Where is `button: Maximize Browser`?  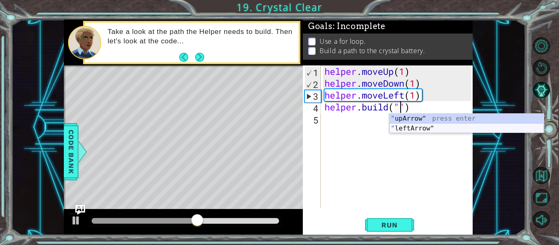
button: Maximize Browser is located at coordinates (541, 198).